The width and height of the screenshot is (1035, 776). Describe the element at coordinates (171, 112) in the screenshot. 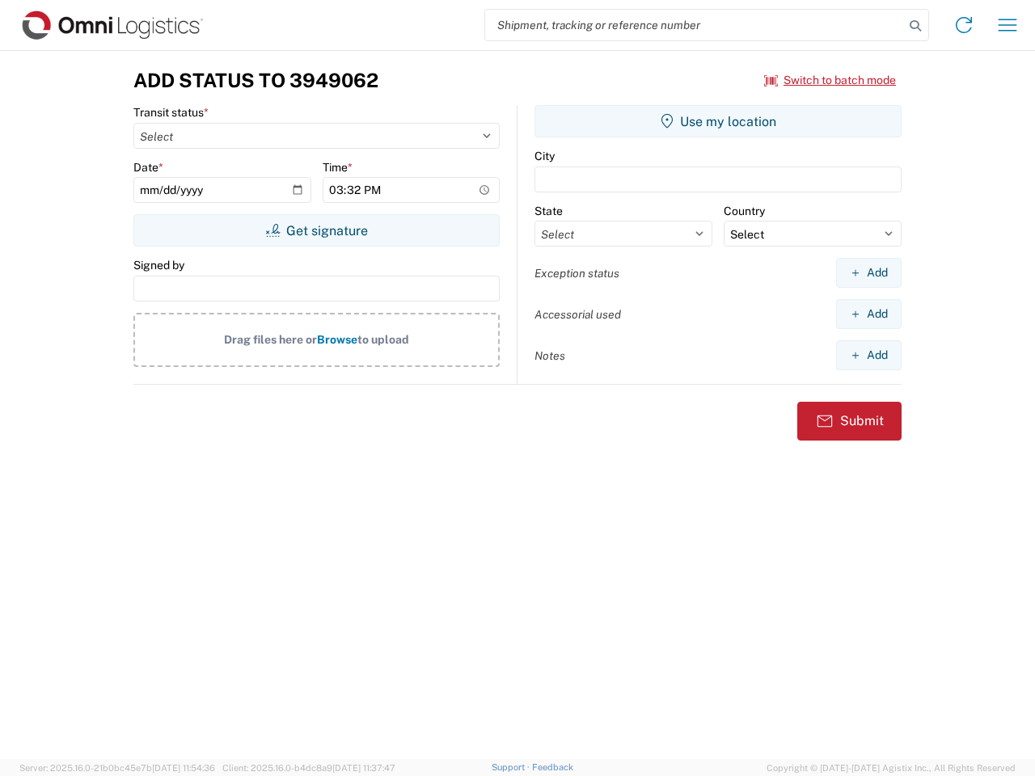

I see `label: Transit status` at that location.